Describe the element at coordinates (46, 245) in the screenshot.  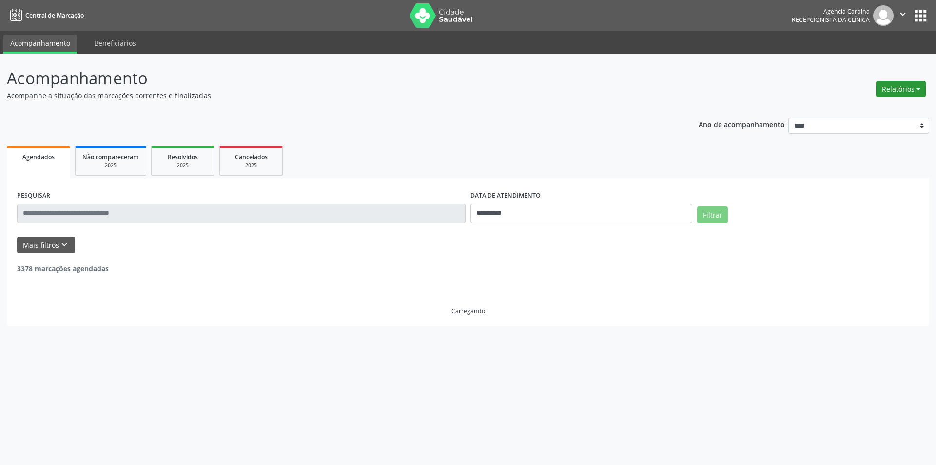
I see `button: Mais filtroskeyboard_arrow_down` at that location.